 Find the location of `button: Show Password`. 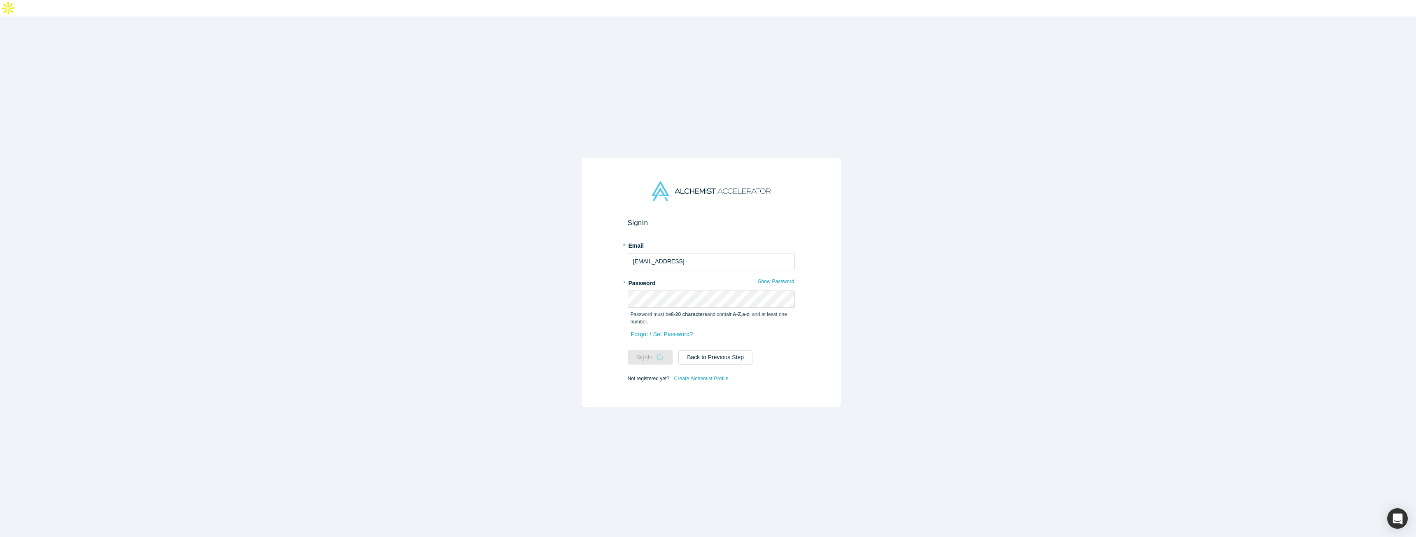

button: Show Password is located at coordinates (776, 282).